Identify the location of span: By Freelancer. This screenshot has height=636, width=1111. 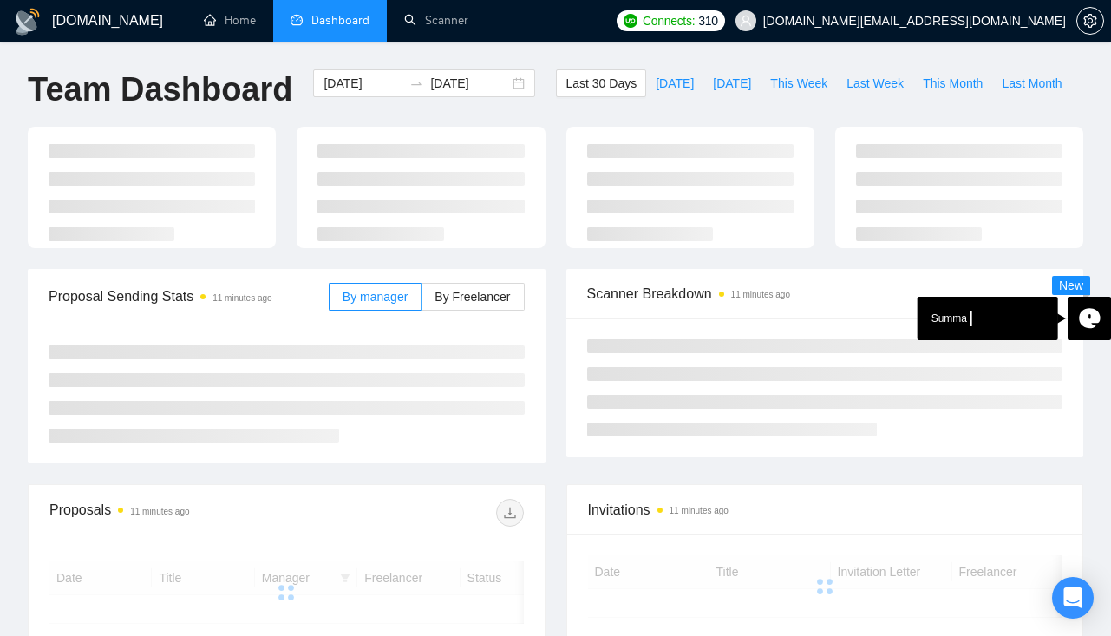
(472, 297).